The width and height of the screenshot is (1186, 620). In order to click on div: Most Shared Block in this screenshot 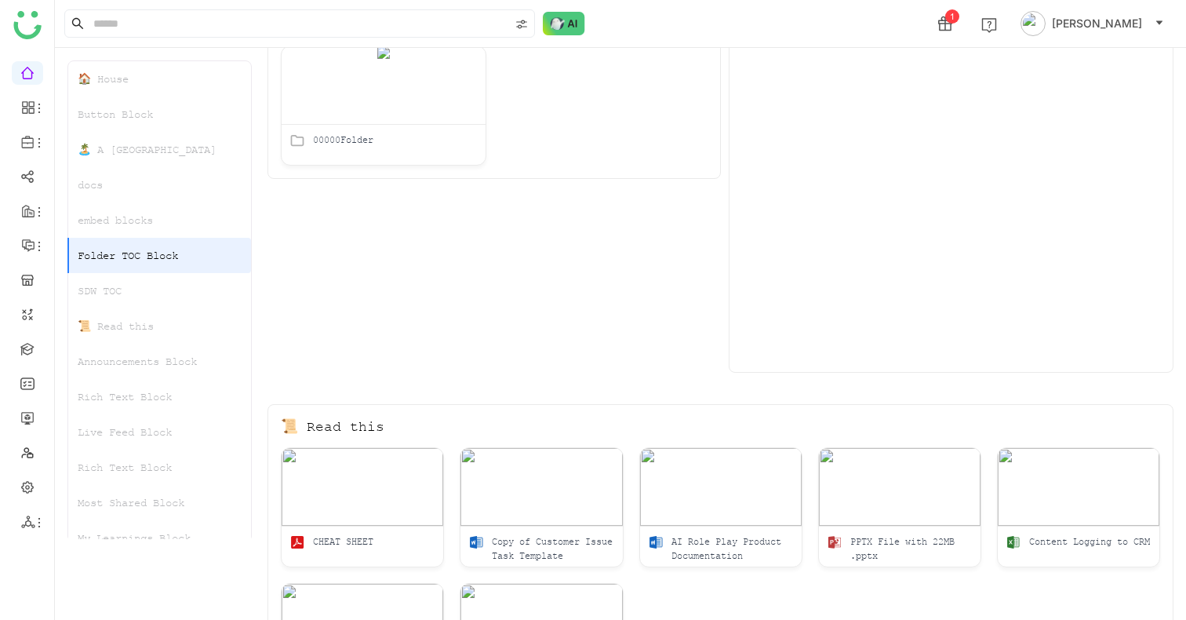, I will do `click(159, 502)`.